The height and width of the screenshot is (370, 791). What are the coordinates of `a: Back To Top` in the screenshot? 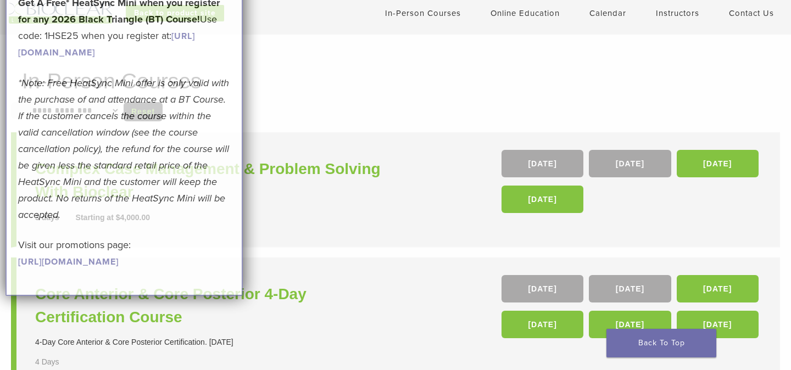 It's located at (662, 343).